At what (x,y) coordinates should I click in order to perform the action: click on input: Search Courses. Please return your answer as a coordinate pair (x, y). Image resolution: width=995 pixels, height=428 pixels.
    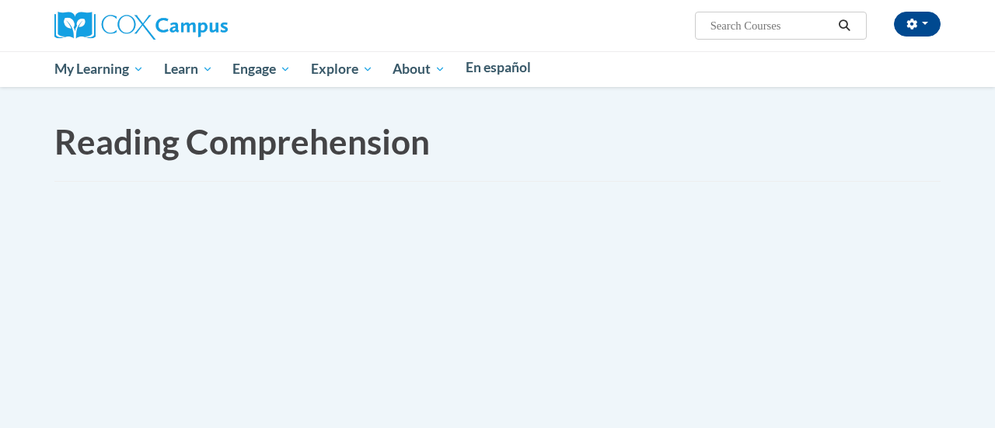
    Looking at the image, I should click on (771, 26).